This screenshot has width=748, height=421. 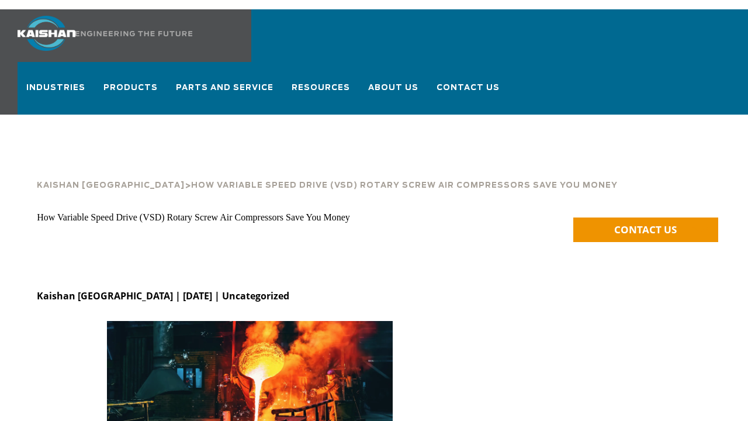 I want to click on img: kaishan logo, so click(x=46, y=33).